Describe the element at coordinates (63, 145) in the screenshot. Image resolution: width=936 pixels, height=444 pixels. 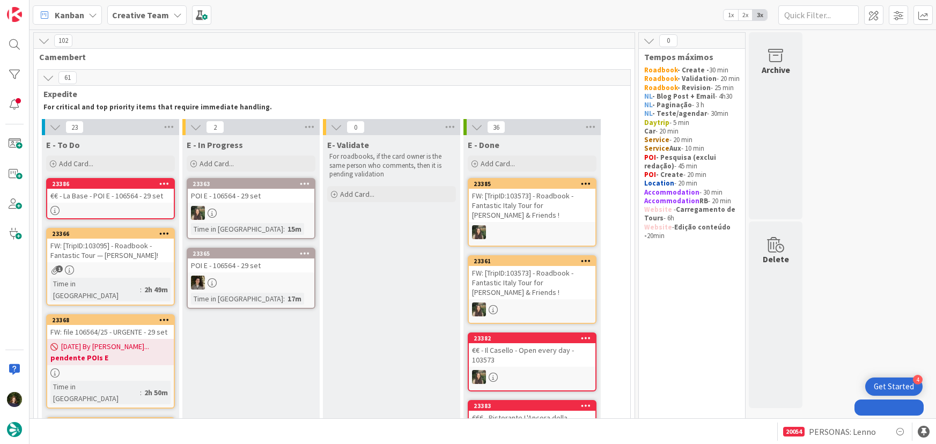
I see `span: E - To Do` at that location.